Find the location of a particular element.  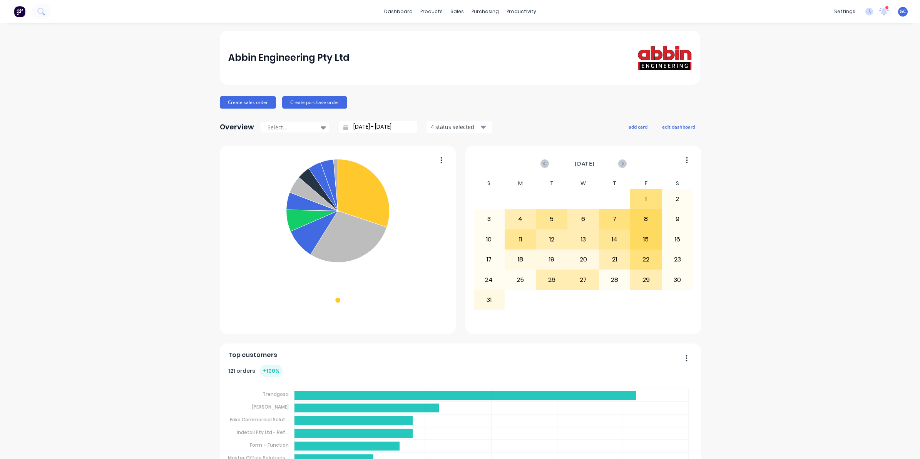

tspan: Indetail Pty Ltd - Ref... is located at coordinates (263, 432).